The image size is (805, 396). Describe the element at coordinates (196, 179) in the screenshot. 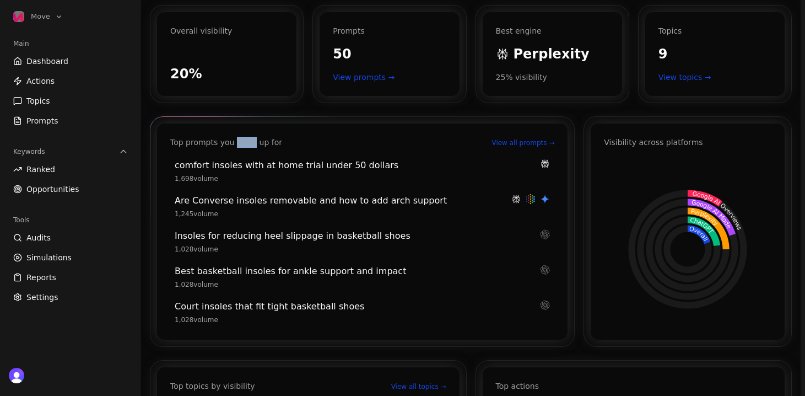

I see `span: 1,698 volume` at that location.